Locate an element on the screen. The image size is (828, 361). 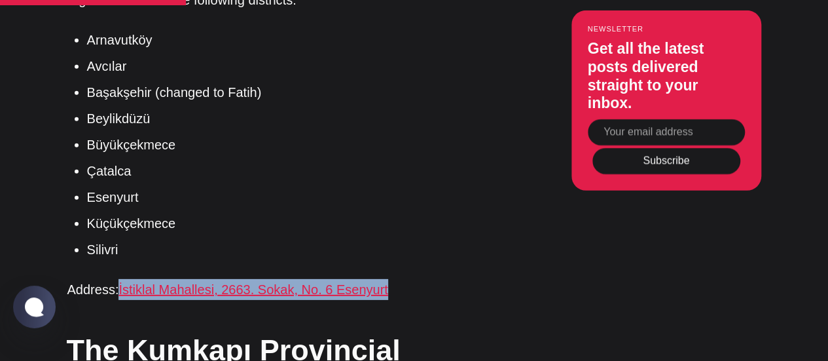
li: Beylikdüzü is located at coordinates (296, 118).